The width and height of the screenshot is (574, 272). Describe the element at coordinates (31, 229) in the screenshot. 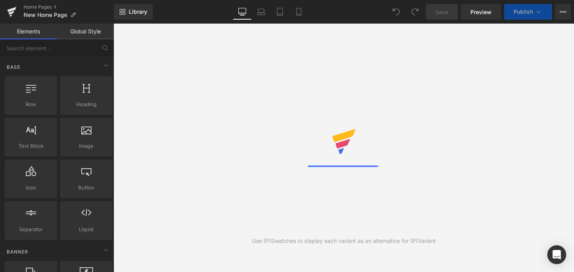

I see `span: Separator` at that location.